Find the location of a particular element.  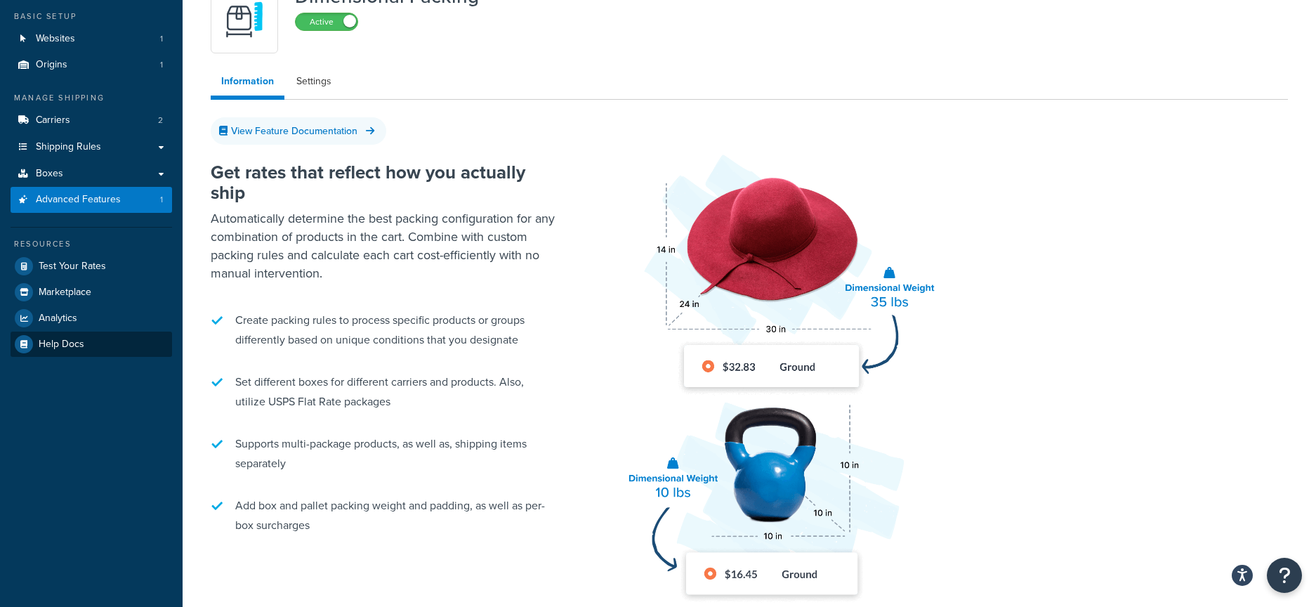

li: Websites is located at coordinates (91, 39).